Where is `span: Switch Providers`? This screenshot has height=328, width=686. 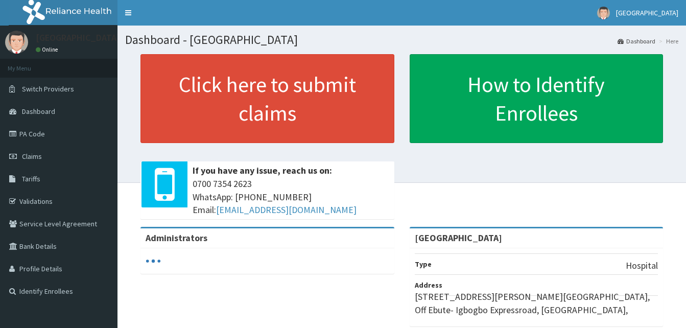
span: Switch Providers is located at coordinates (48, 89).